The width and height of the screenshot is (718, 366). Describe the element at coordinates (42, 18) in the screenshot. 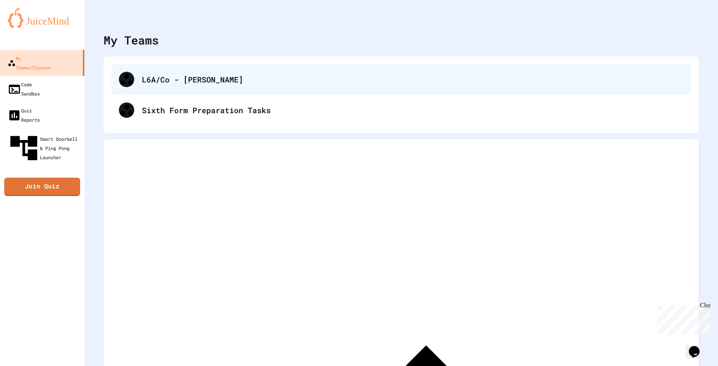

I see `img: logo-orange.svg` at that location.